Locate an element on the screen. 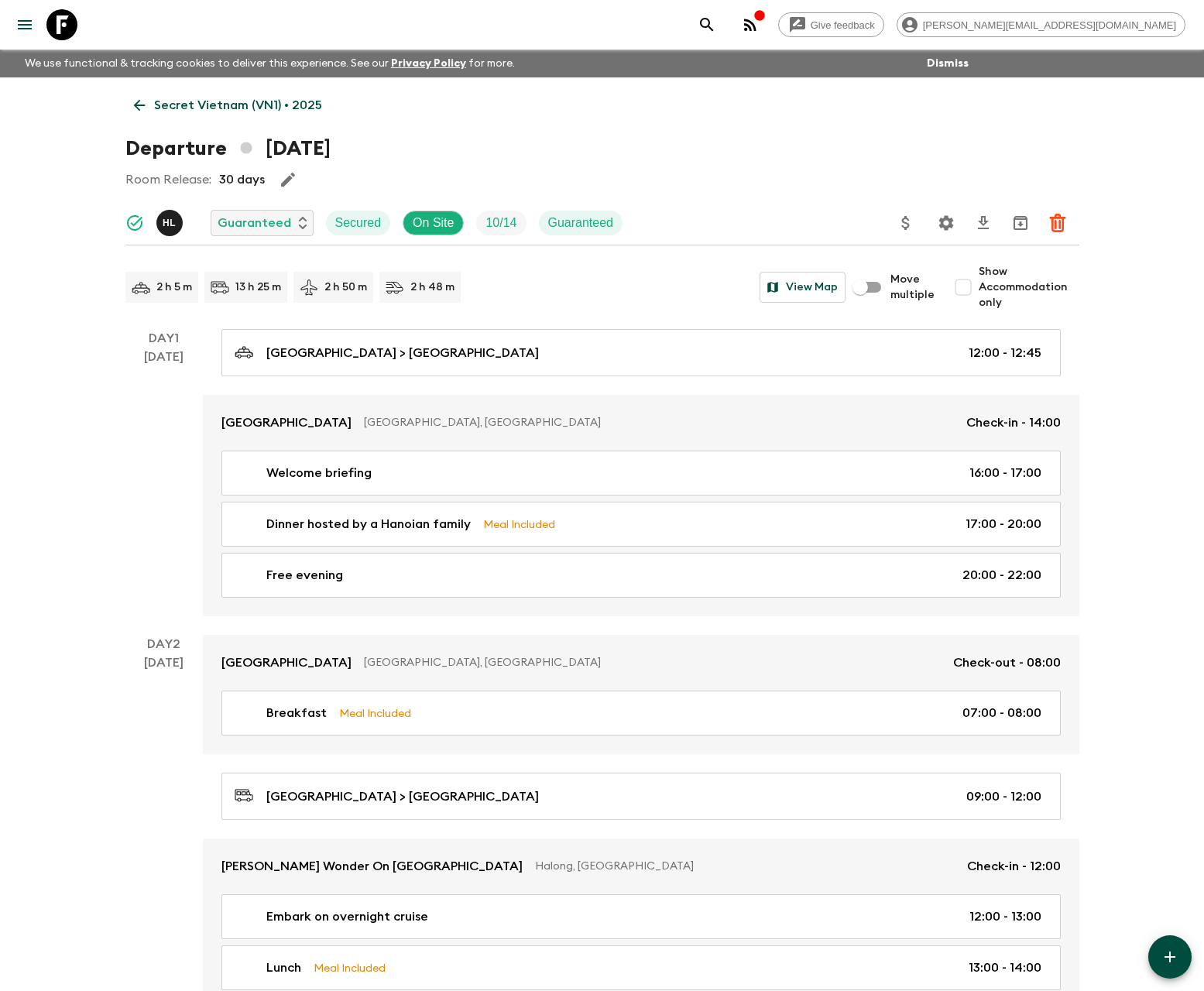 This screenshot has width=1204, height=991. a: Welcome briefing16:00 - 17:00 is located at coordinates (641, 473).